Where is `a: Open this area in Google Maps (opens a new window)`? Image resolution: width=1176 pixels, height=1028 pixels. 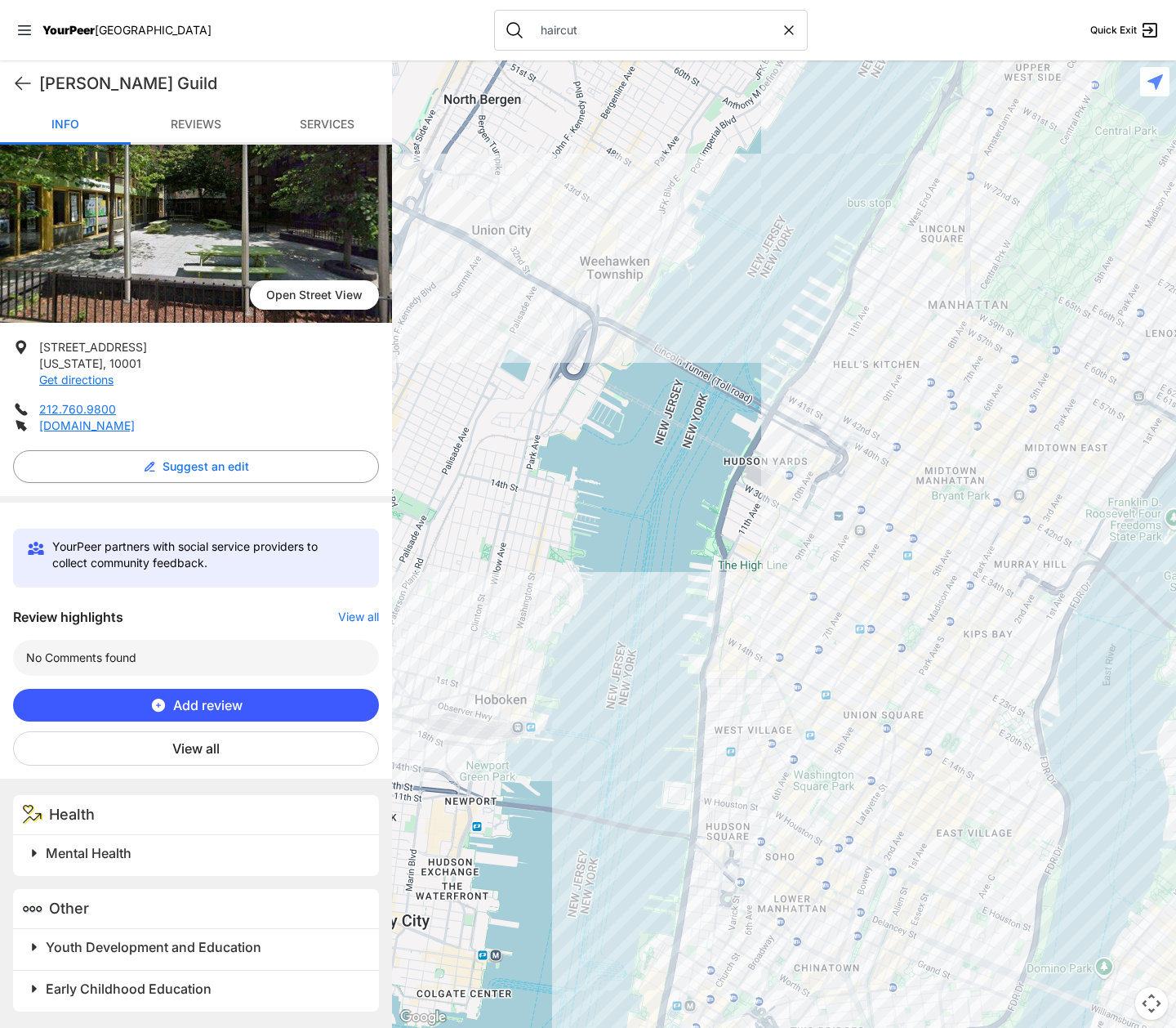
a: Open this area in Google Maps (opens a new window) is located at coordinates (423, 1018).